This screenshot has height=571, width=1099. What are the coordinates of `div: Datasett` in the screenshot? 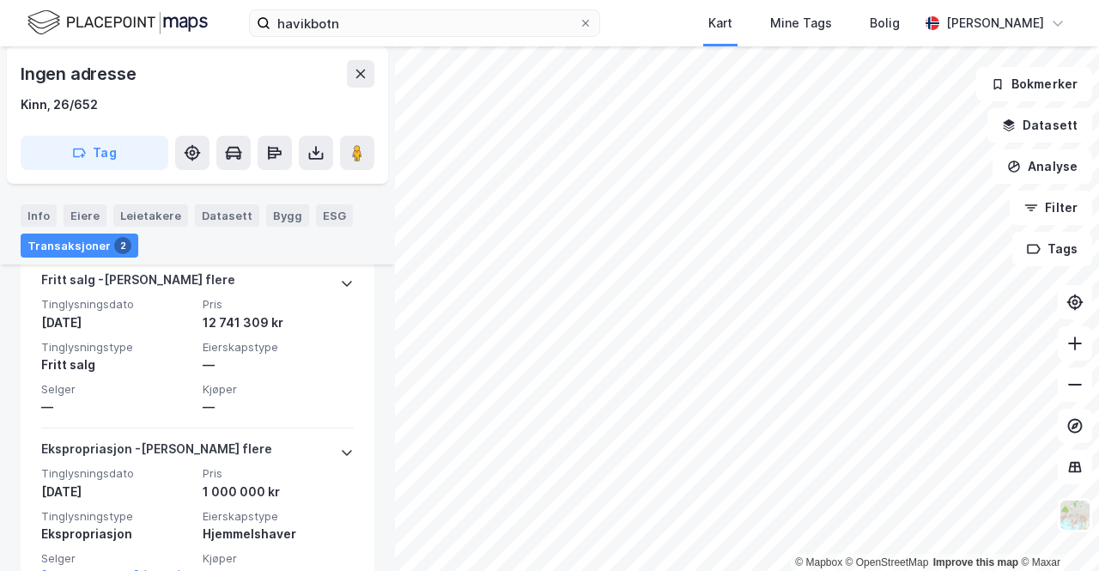 It's located at (227, 216).